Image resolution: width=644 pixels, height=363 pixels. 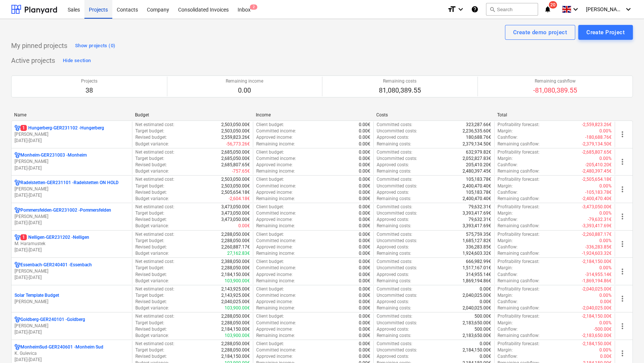 I want to click on p: -105,183.78€, so click(x=598, y=192).